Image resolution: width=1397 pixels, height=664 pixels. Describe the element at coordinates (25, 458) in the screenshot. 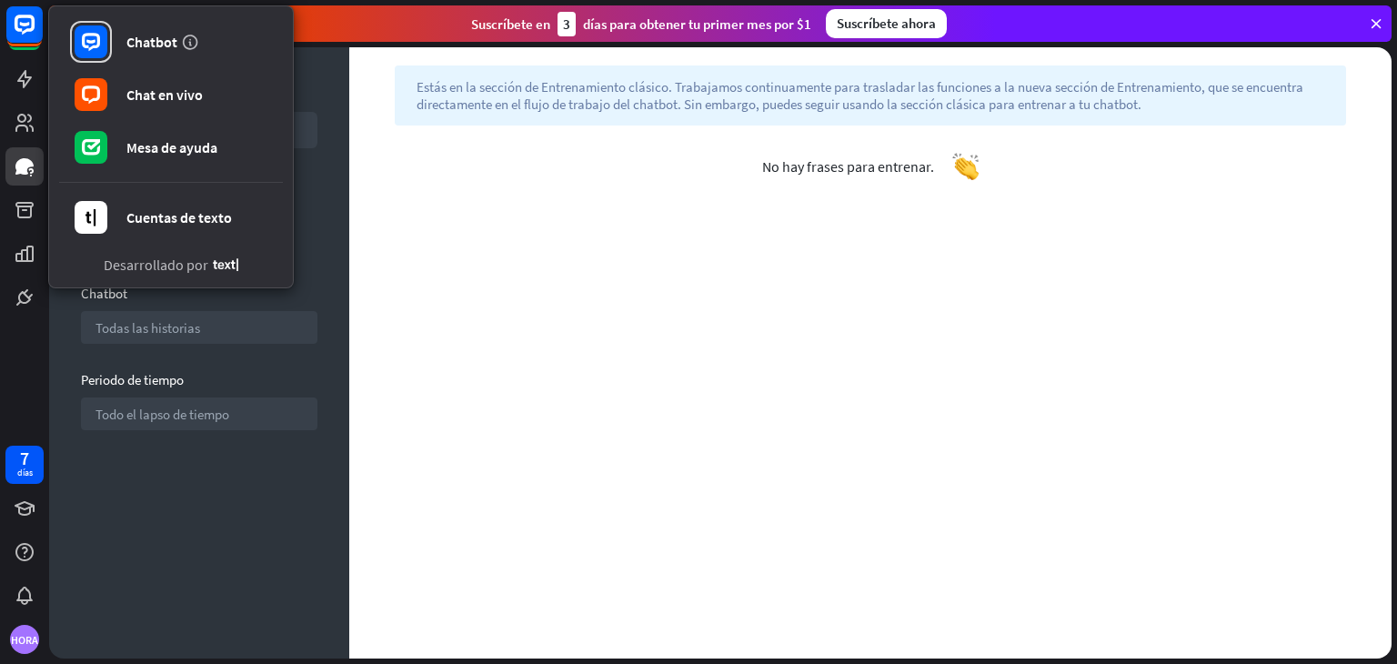

I see `font: 7` at that location.